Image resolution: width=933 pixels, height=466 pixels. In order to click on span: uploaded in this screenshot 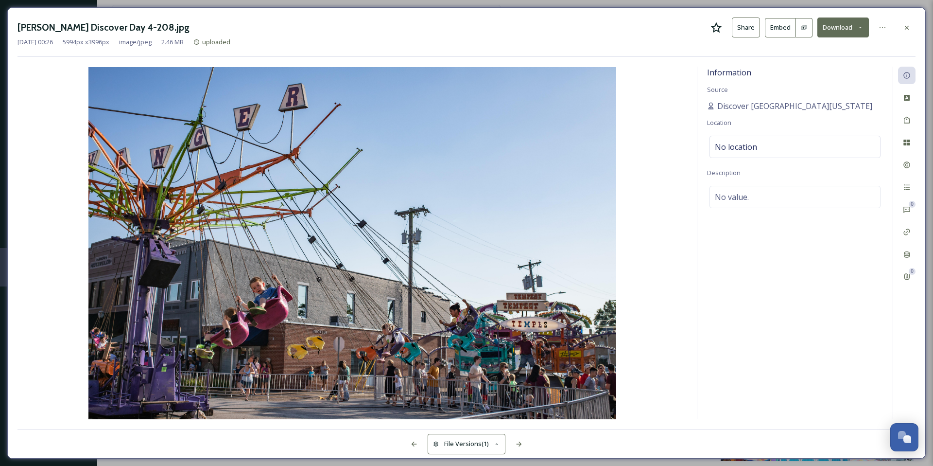, I will do `click(216, 42)`.